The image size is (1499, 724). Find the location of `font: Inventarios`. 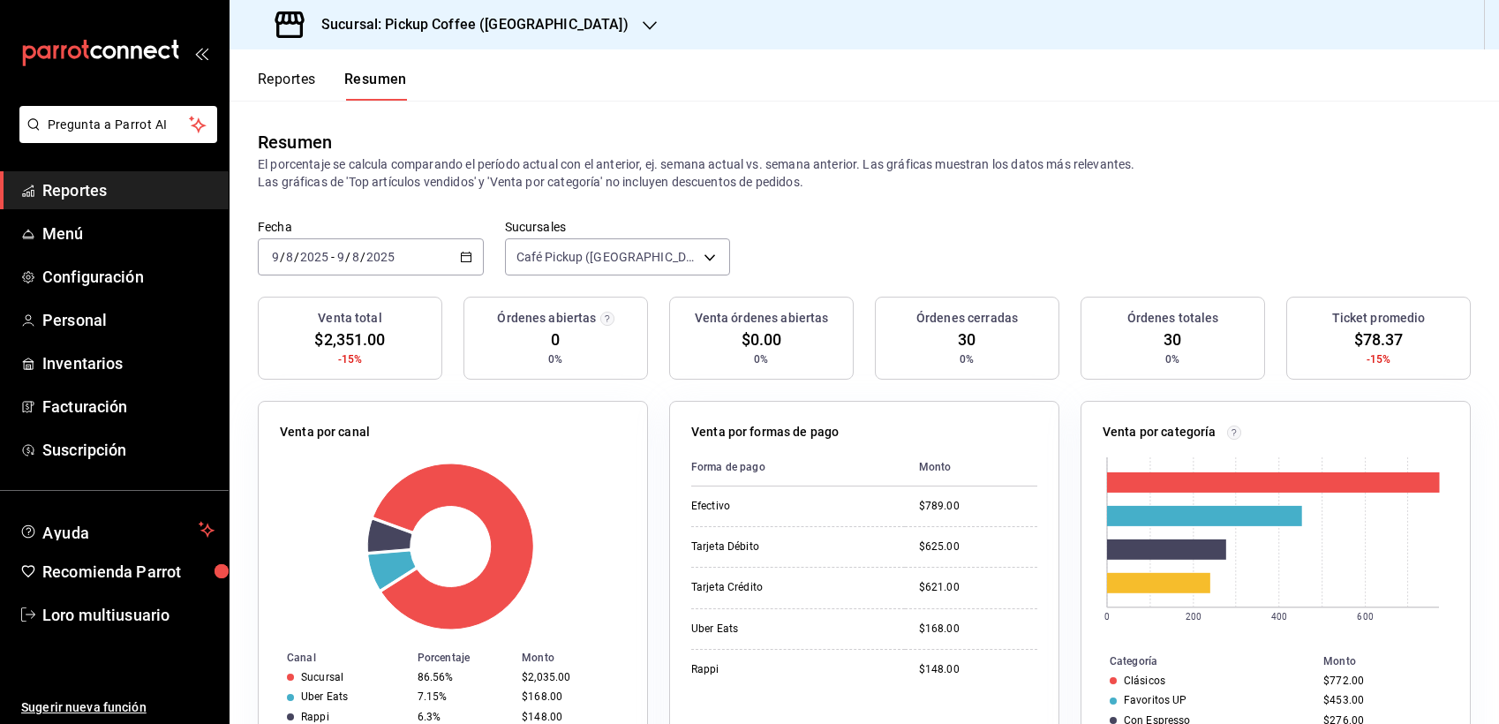

font: Inventarios is located at coordinates (82, 363).